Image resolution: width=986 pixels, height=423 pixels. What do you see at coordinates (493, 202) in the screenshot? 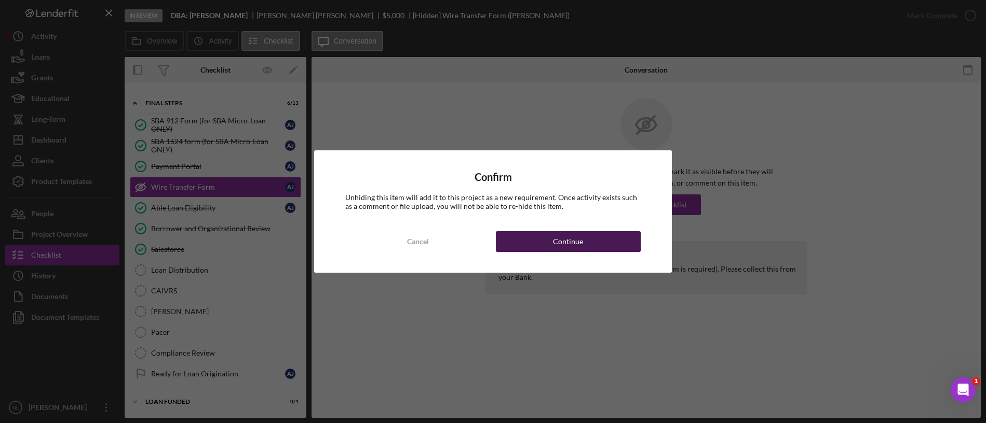
I see `div: Unhiding this item will add it to this project as a new requirement. Once activity exists such as...` at bounding box center [493, 202].